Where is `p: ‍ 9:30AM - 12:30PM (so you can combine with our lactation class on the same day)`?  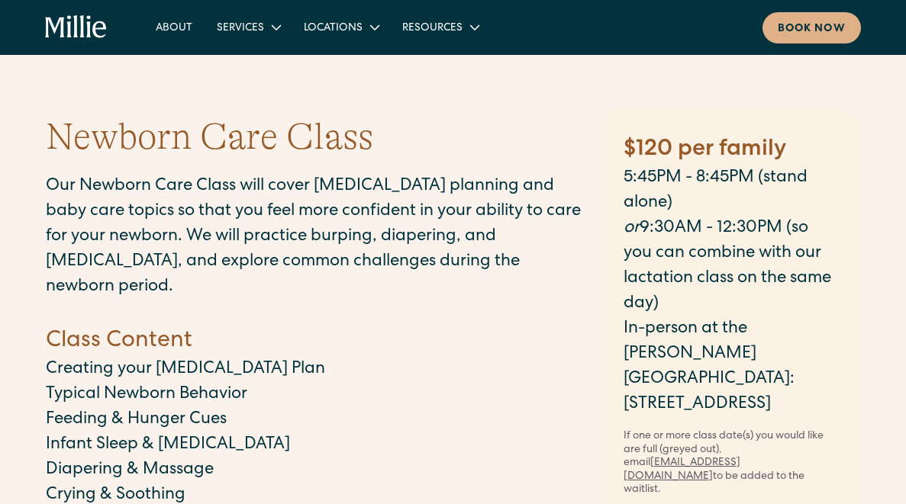 p: ‍ 9:30AM - 12:30PM (so you can combine with our lactation class on the same day) is located at coordinates (729, 267).